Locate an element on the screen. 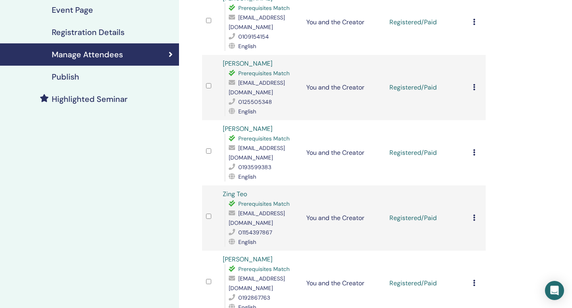 This screenshot has width=572, height=308. h4: Registration Details is located at coordinates (88, 32).